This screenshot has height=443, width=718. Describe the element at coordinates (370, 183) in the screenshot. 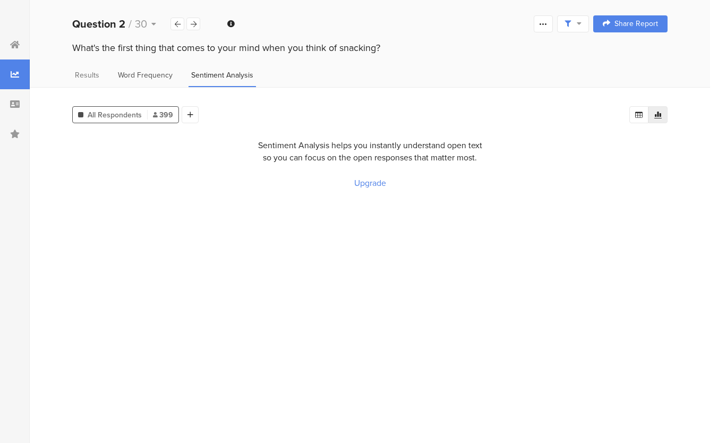

I see `a: Upgrade` at that location.